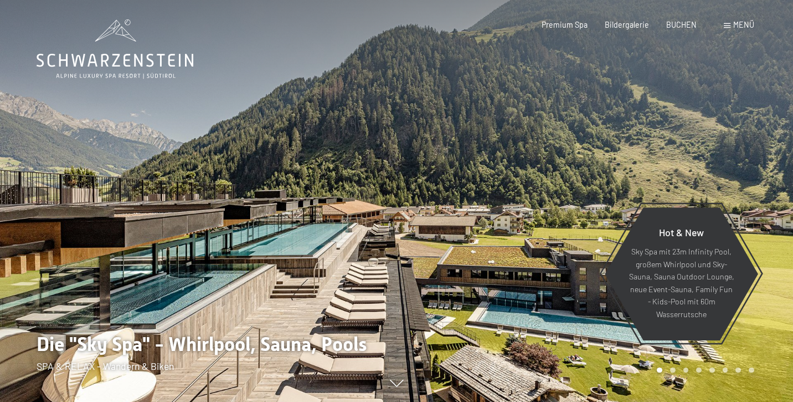  Describe the element at coordinates (744, 24) in the screenshot. I see `span: Menü` at that location.